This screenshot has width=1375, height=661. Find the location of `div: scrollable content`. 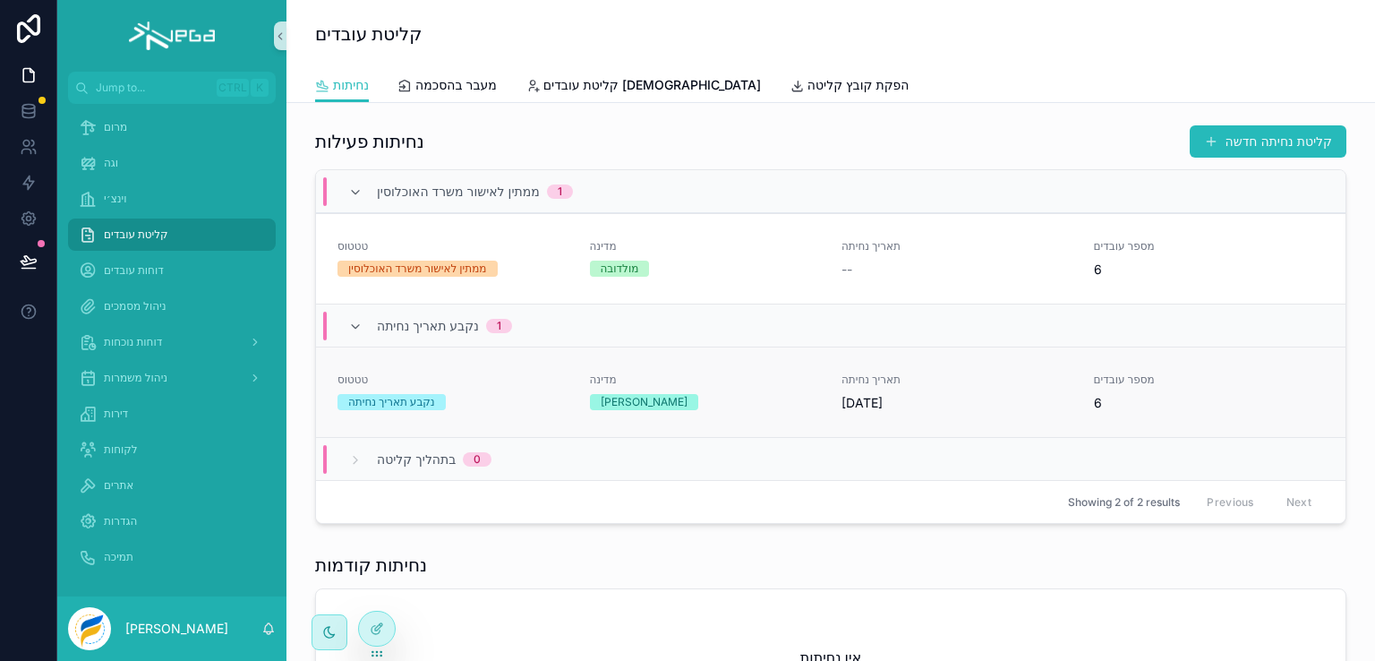

div: scrollable content is located at coordinates (172, 350).